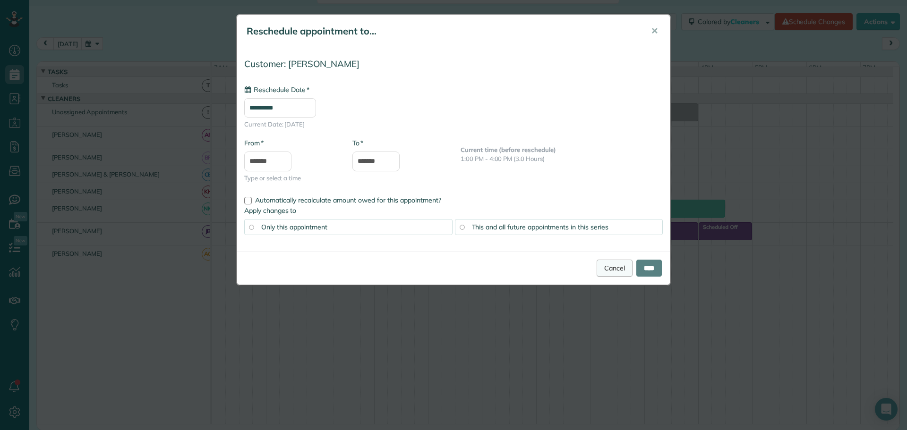  I want to click on input: This and all future appointments in this series, so click(462, 227).